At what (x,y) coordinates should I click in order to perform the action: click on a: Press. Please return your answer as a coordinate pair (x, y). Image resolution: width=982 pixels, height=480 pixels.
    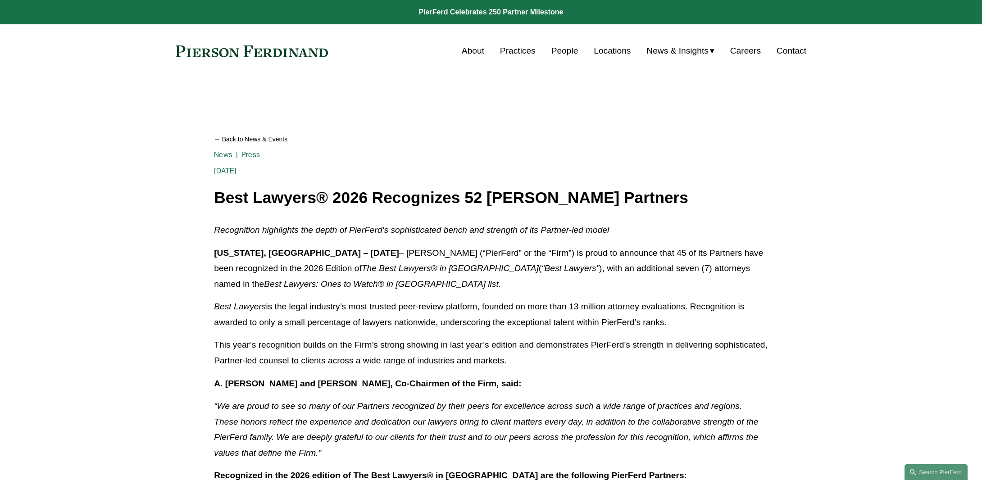
    Looking at the image, I should click on (251, 155).